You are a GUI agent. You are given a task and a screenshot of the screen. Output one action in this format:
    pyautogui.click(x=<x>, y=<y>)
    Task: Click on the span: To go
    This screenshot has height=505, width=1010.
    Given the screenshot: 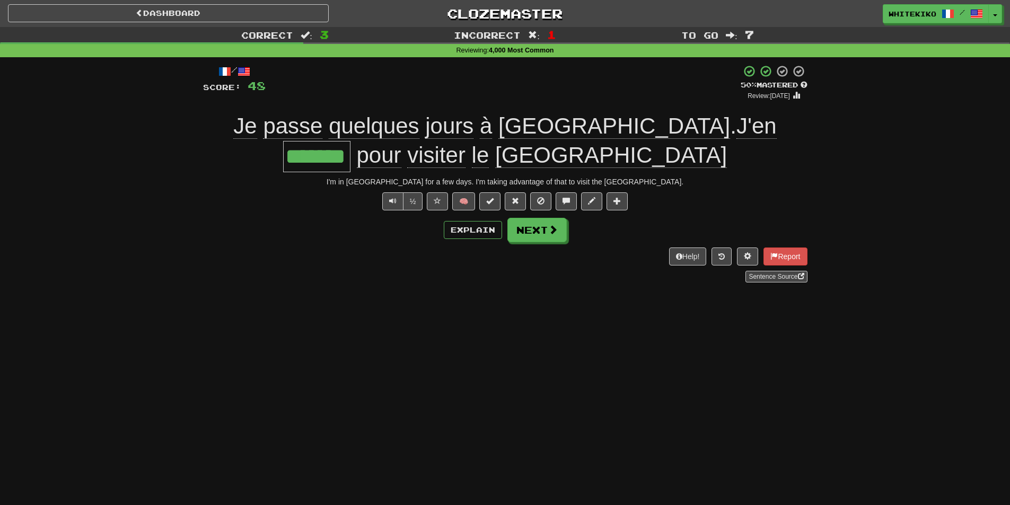 What is the action you would take?
    pyautogui.click(x=700, y=35)
    